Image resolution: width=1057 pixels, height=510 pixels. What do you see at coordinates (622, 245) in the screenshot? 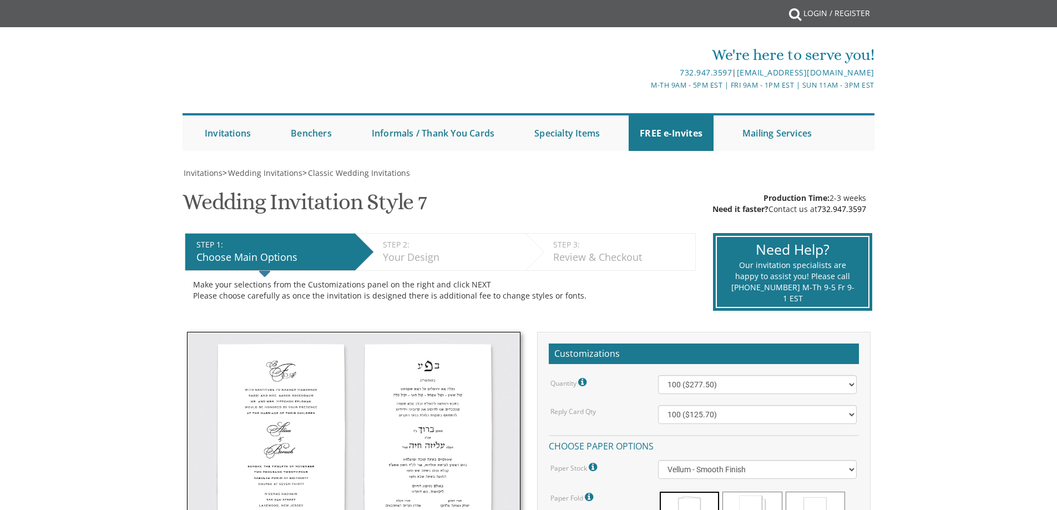
I see `div: STEP 3:` at bounding box center [622, 245].